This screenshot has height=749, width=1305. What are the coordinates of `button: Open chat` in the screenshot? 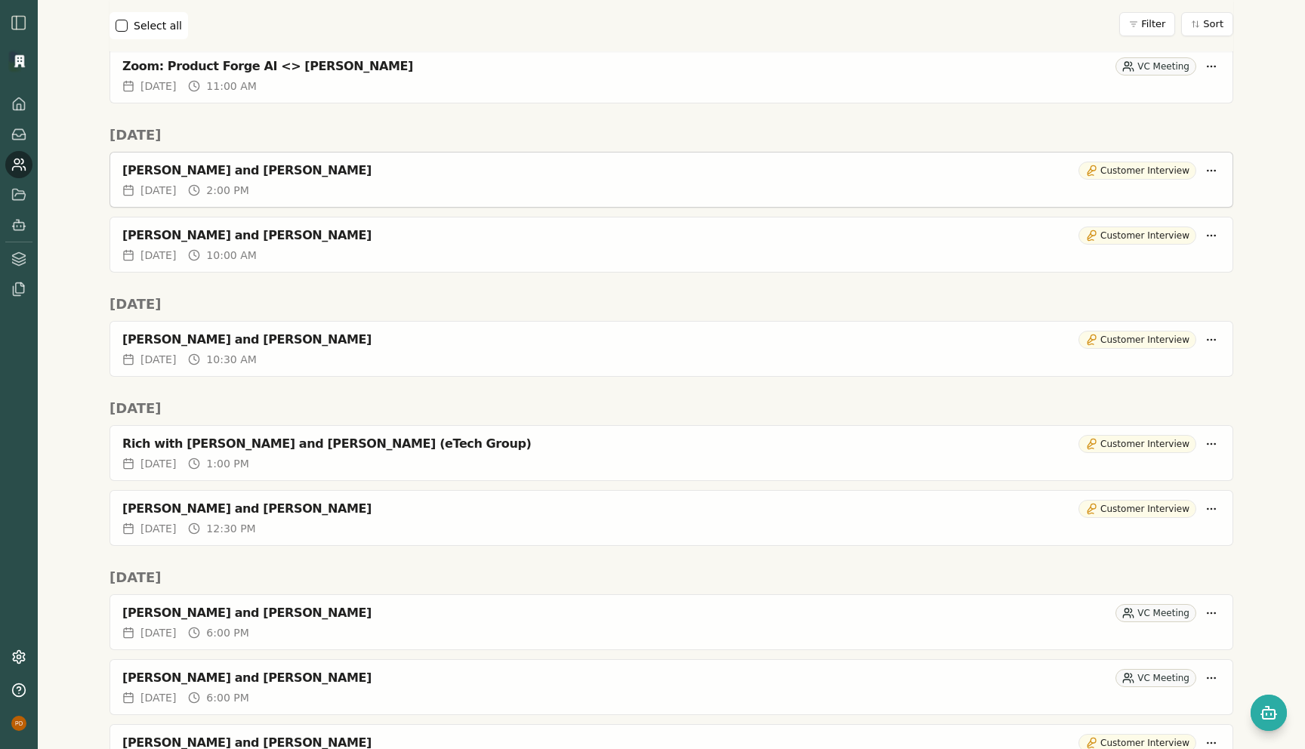 It's located at (1269, 713).